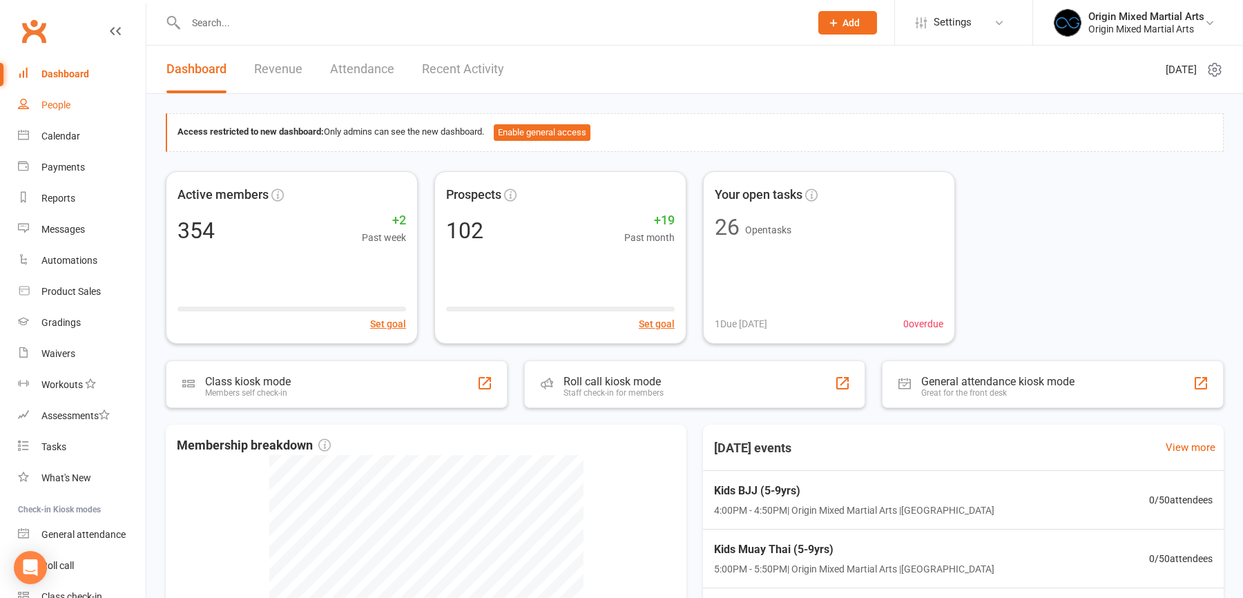  I want to click on a: Payments, so click(81, 167).